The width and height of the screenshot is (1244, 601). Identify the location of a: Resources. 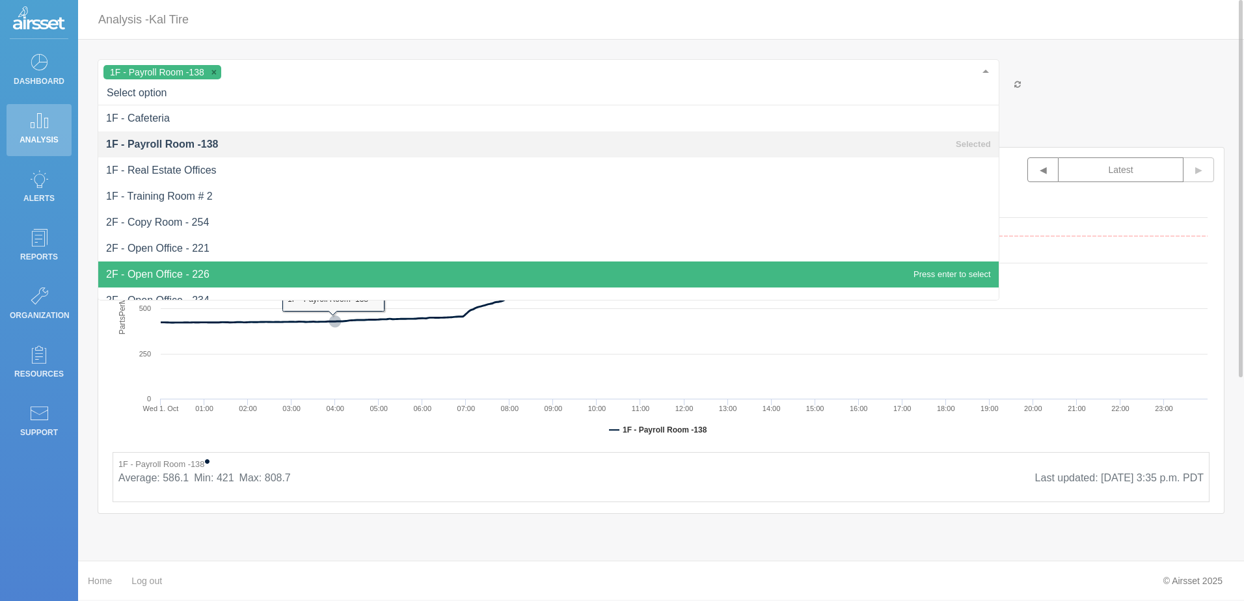
(39, 364).